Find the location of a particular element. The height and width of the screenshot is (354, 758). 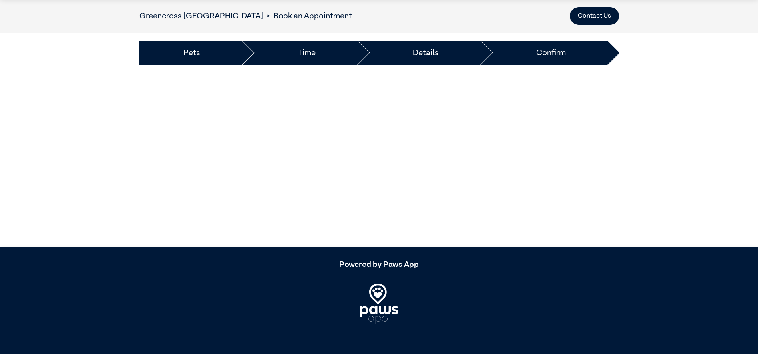

a: Time is located at coordinates (307, 53).